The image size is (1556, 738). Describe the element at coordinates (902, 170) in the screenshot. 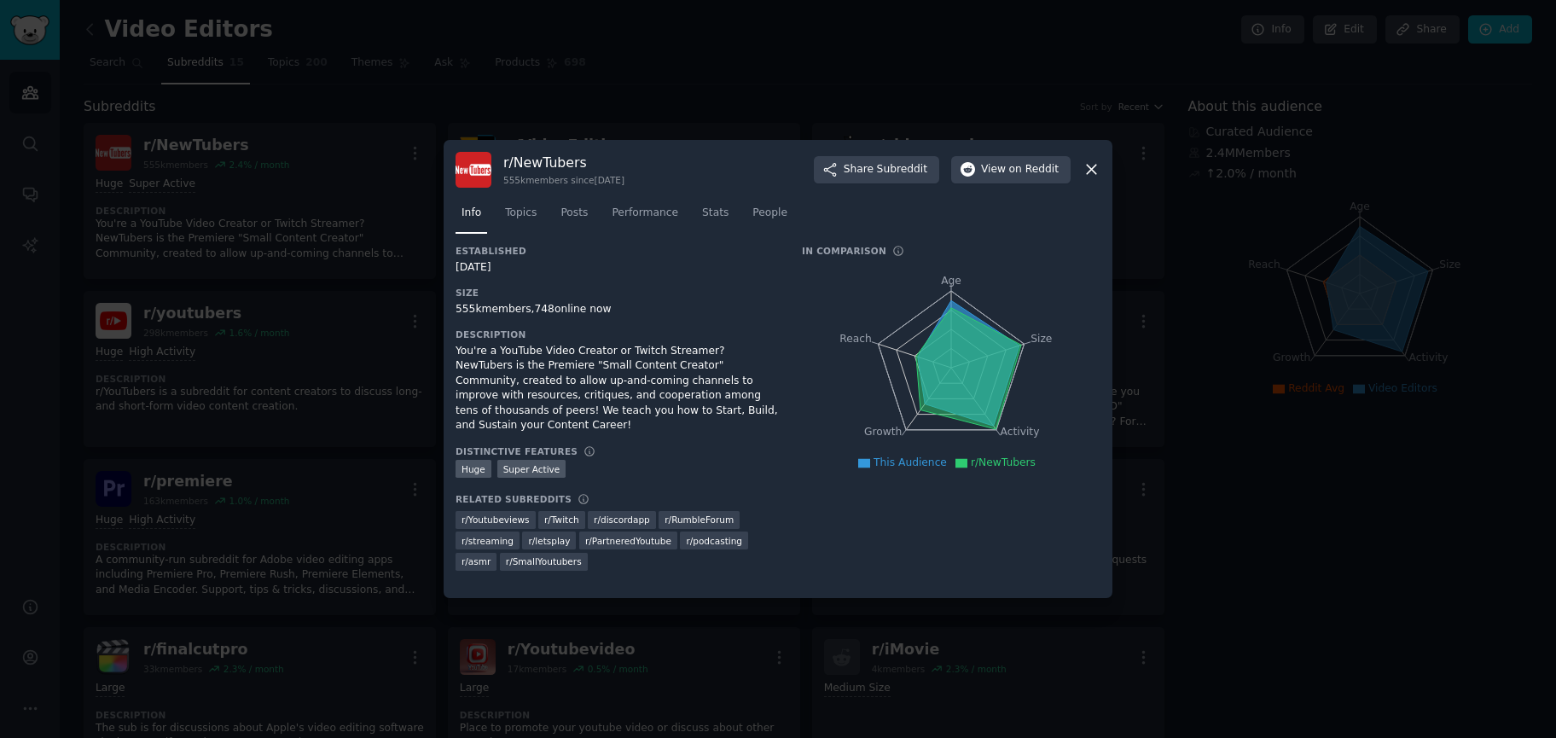

I see `span: Subreddit` at that location.